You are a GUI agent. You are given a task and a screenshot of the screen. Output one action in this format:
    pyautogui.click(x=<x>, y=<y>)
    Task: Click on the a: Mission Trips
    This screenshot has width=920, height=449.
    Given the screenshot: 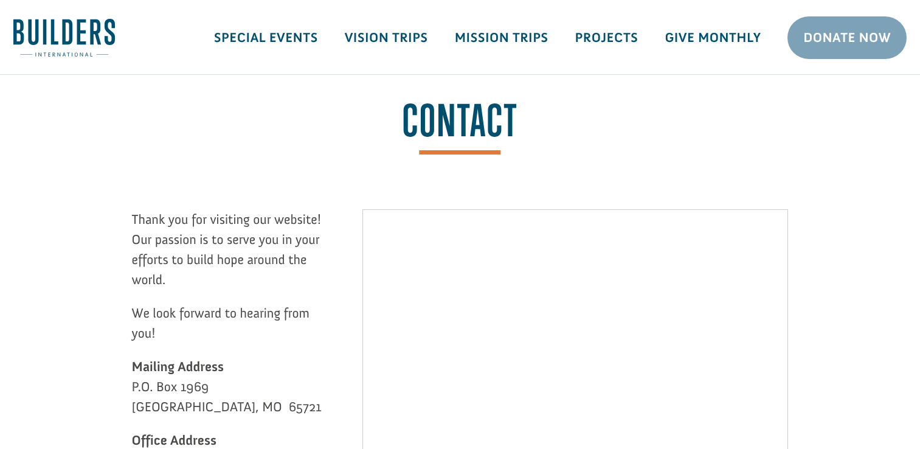 What is the action you would take?
    pyautogui.click(x=502, y=38)
    